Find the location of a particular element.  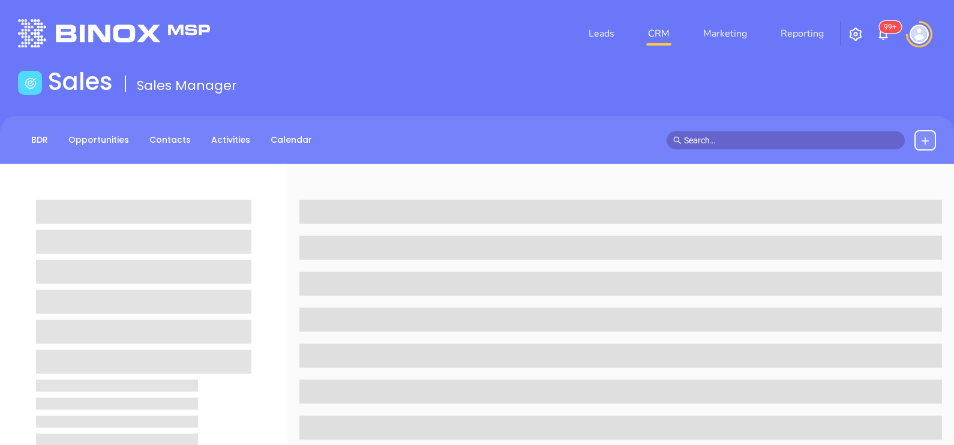

a: Contacts is located at coordinates (170, 140).